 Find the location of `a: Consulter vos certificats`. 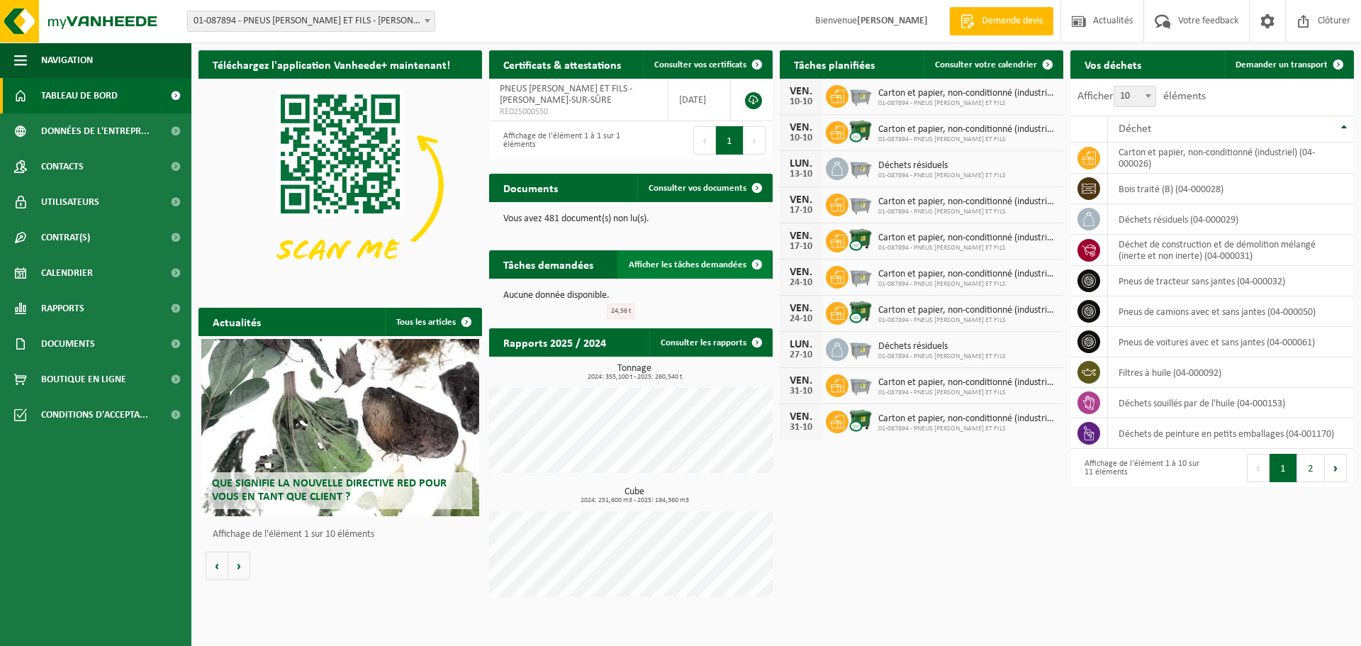

a: Consulter vos certificats is located at coordinates (707, 64).